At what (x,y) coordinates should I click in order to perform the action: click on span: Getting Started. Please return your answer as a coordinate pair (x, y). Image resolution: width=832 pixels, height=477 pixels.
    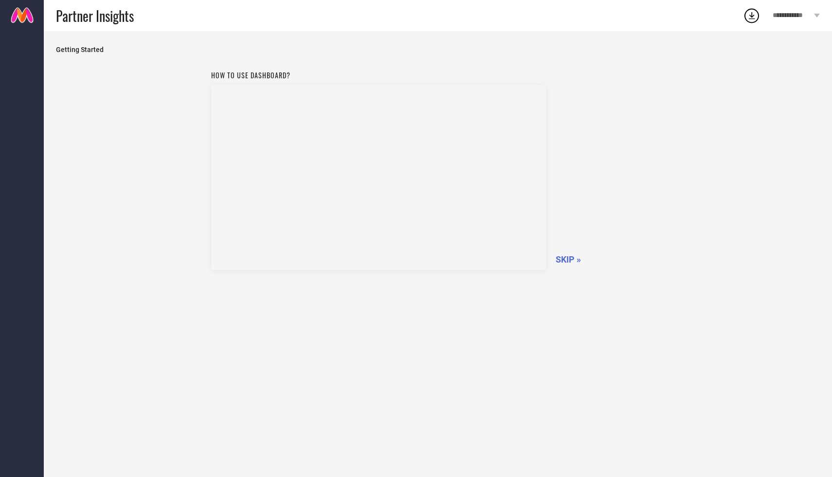
    Looking at the image, I should click on (438, 50).